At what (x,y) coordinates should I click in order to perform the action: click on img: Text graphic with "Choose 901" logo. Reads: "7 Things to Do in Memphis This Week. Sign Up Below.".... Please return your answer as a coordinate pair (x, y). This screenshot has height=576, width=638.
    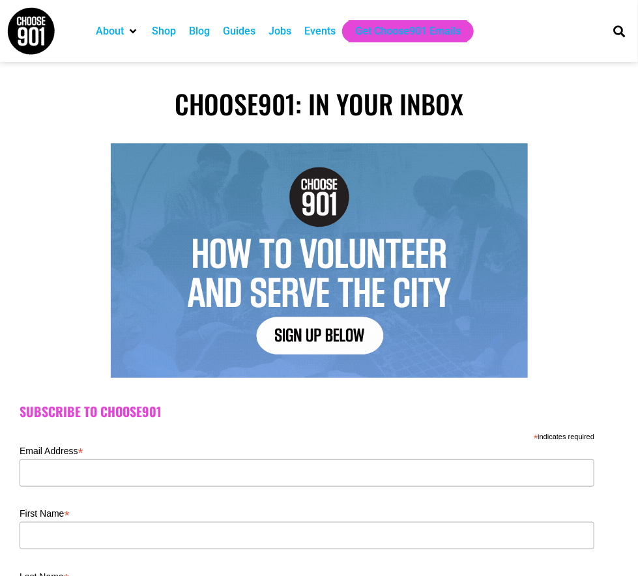
    Looking at the image, I should click on (319, 260).